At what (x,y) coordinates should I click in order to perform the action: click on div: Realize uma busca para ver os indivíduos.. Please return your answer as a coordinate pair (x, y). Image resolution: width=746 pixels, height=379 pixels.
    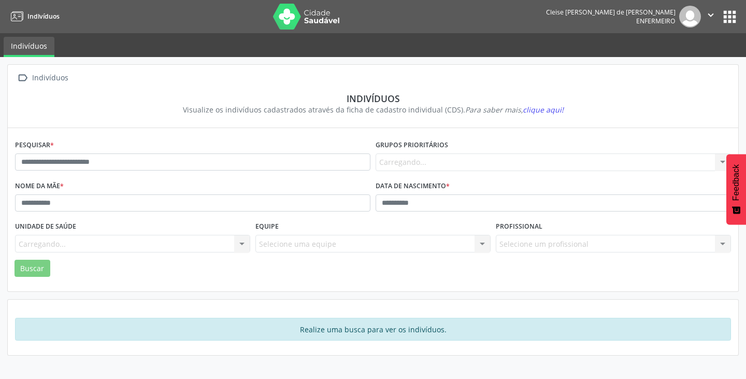
    Looking at the image, I should click on (373, 329).